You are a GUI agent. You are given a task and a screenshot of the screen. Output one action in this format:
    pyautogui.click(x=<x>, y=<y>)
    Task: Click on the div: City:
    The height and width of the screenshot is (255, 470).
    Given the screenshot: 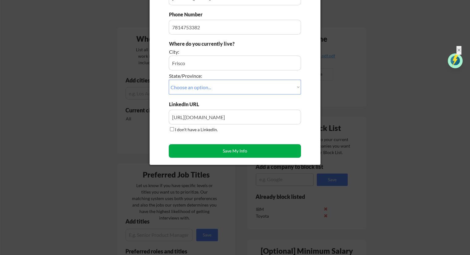 What is the action you would take?
    pyautogui.click(x=218, y=52)
    